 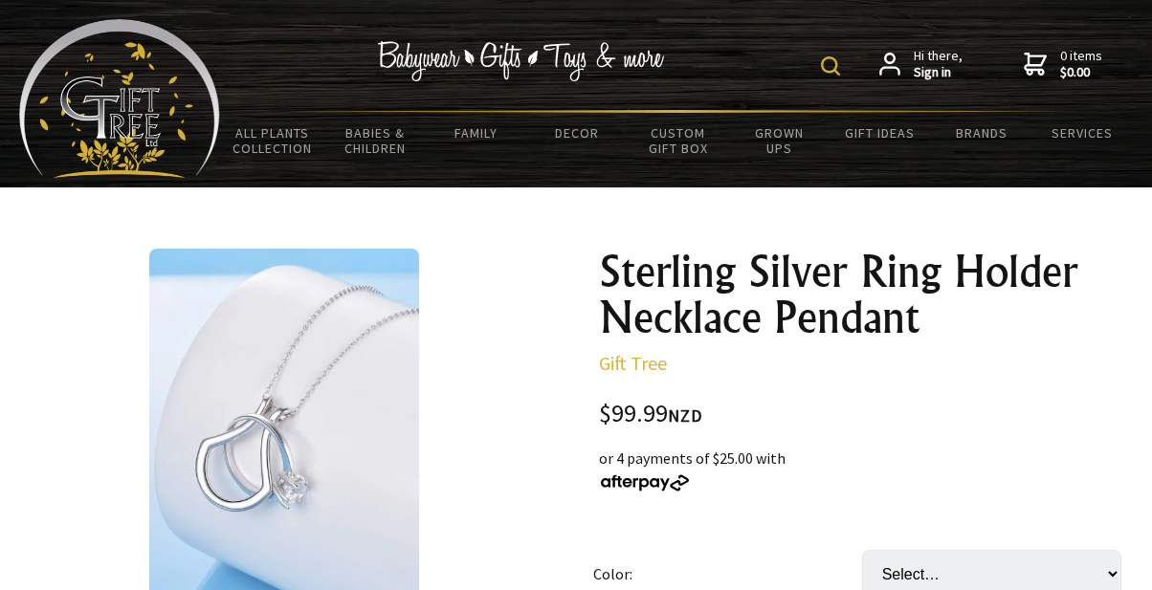 I want to click on img: Afterpay, so click(x=645, y=483).